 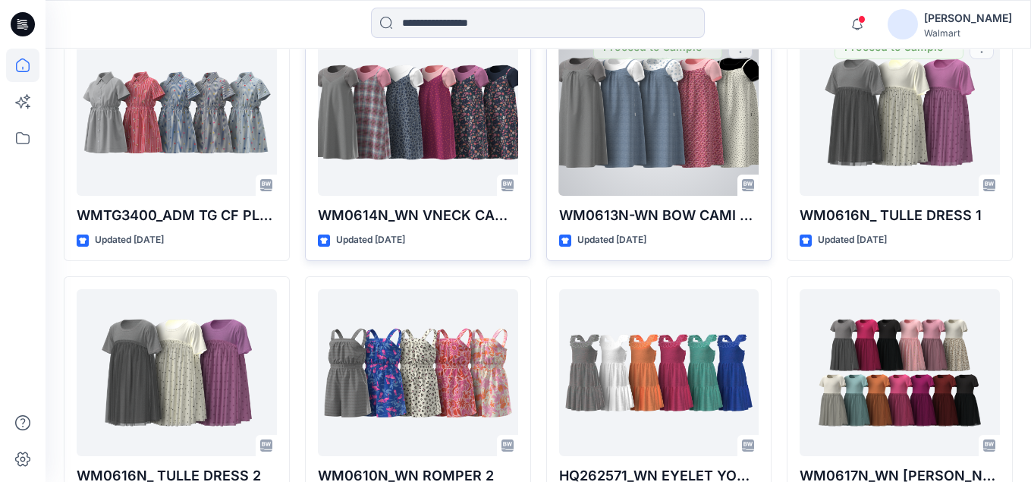 What do you see at coordinates (659, 215) in the screenshot?
I see `p: WM0613N-WN BOW CAMI DRESS` at bounding box center [659, 215].